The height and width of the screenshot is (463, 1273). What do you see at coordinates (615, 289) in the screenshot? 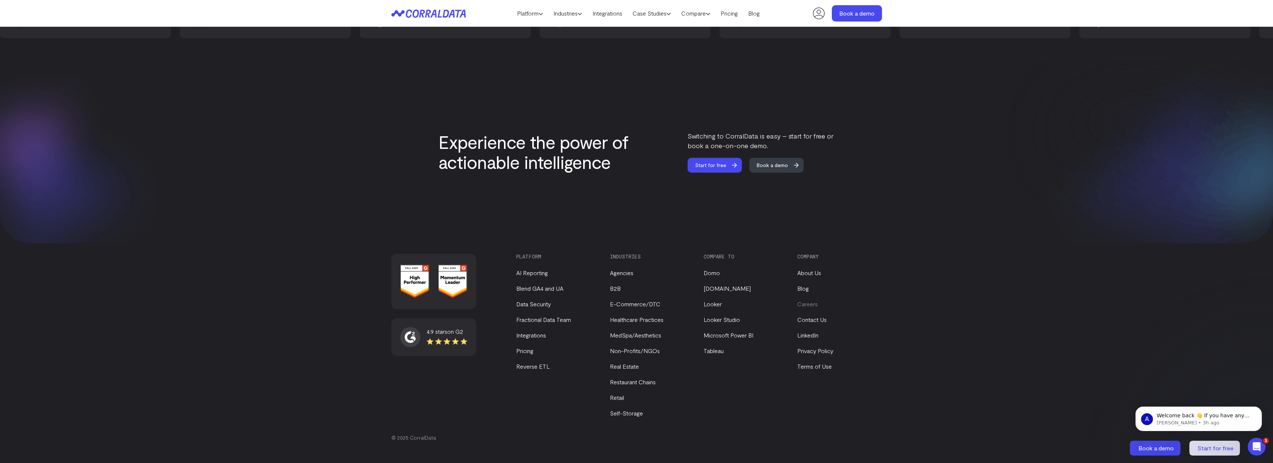
I see `a: B2B` at bounding box center [615, 289].